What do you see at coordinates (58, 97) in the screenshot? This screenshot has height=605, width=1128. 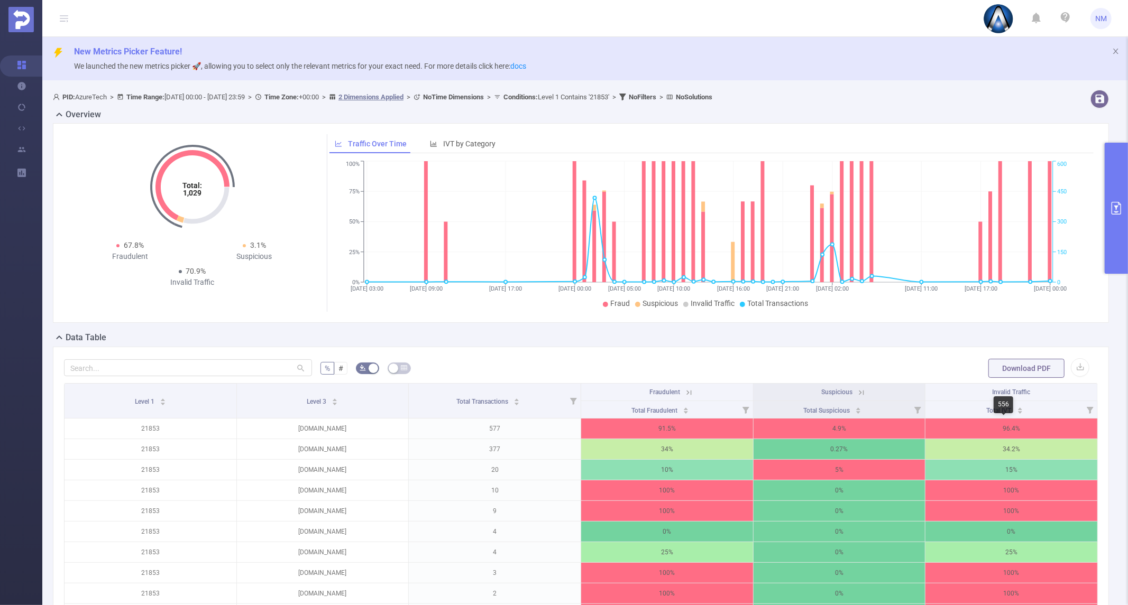 I see `i: icon: user` at bounding box center [58, 97].